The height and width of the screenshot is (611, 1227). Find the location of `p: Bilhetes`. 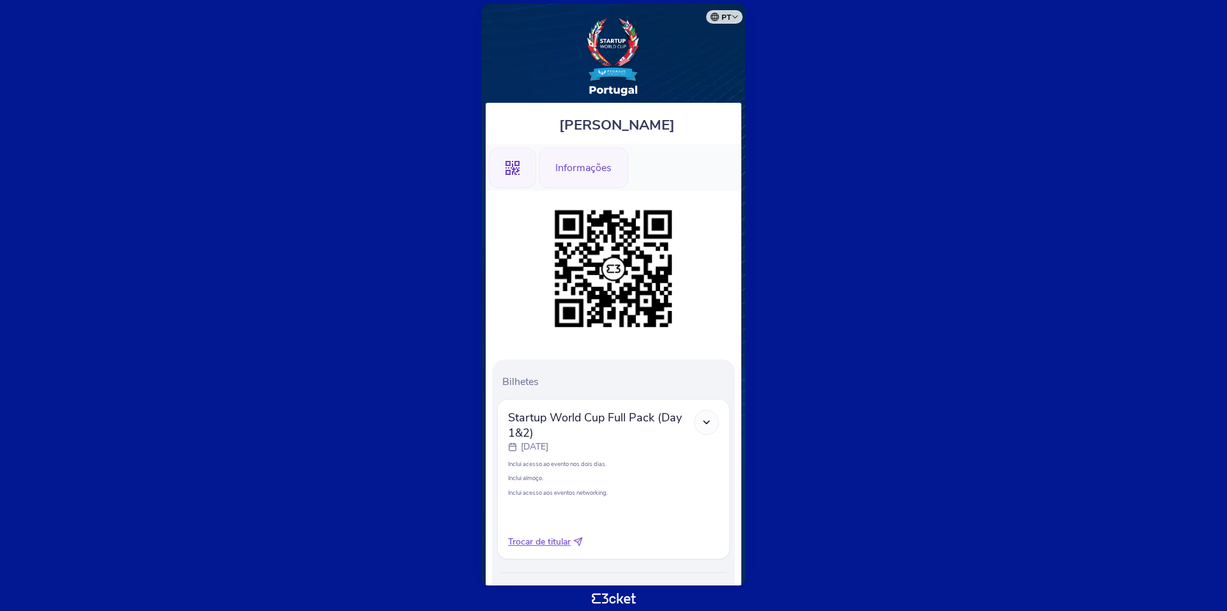

p: Bilhetes is located at coordinates (616, 382).